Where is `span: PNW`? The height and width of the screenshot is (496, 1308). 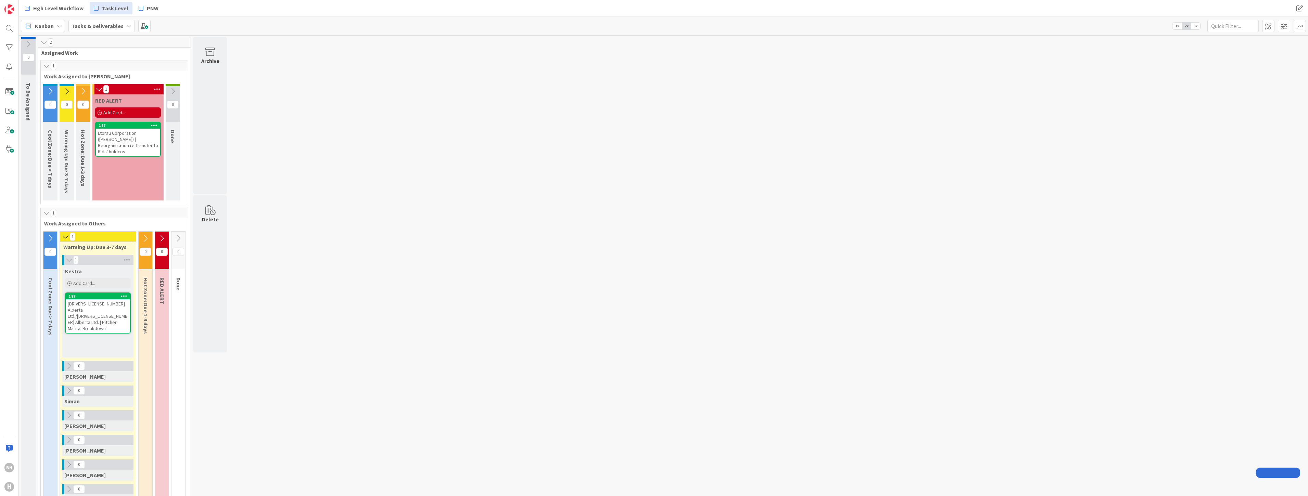
span: PNW is located at coordinates (153, 8).